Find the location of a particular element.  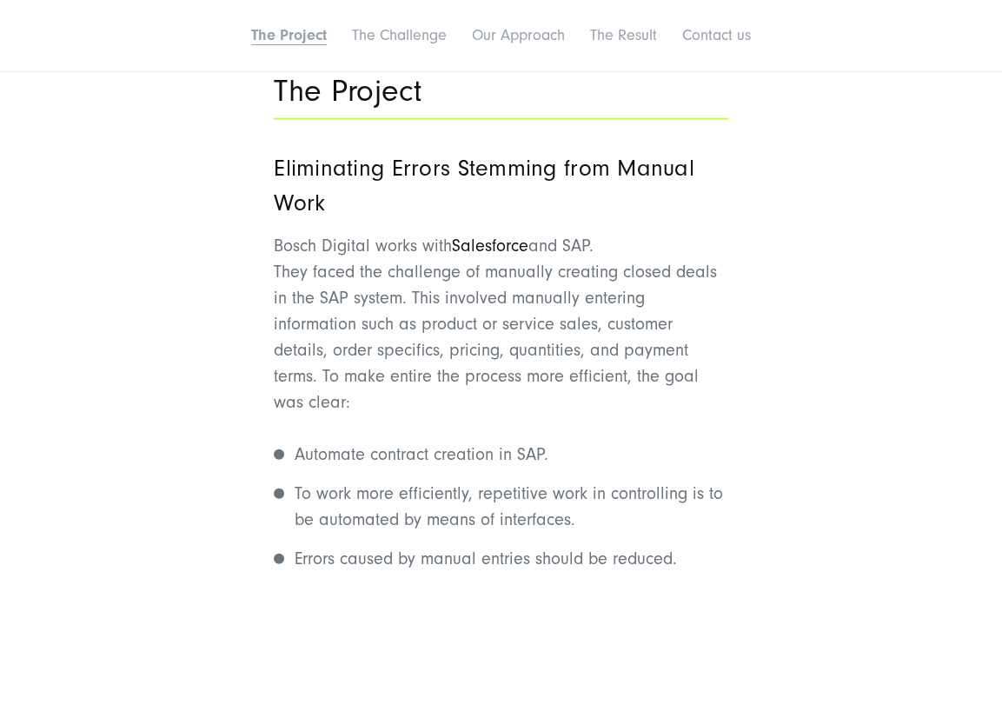

span: Errors caused by manual entries should be reduced. is located at coordinates (486, 559).